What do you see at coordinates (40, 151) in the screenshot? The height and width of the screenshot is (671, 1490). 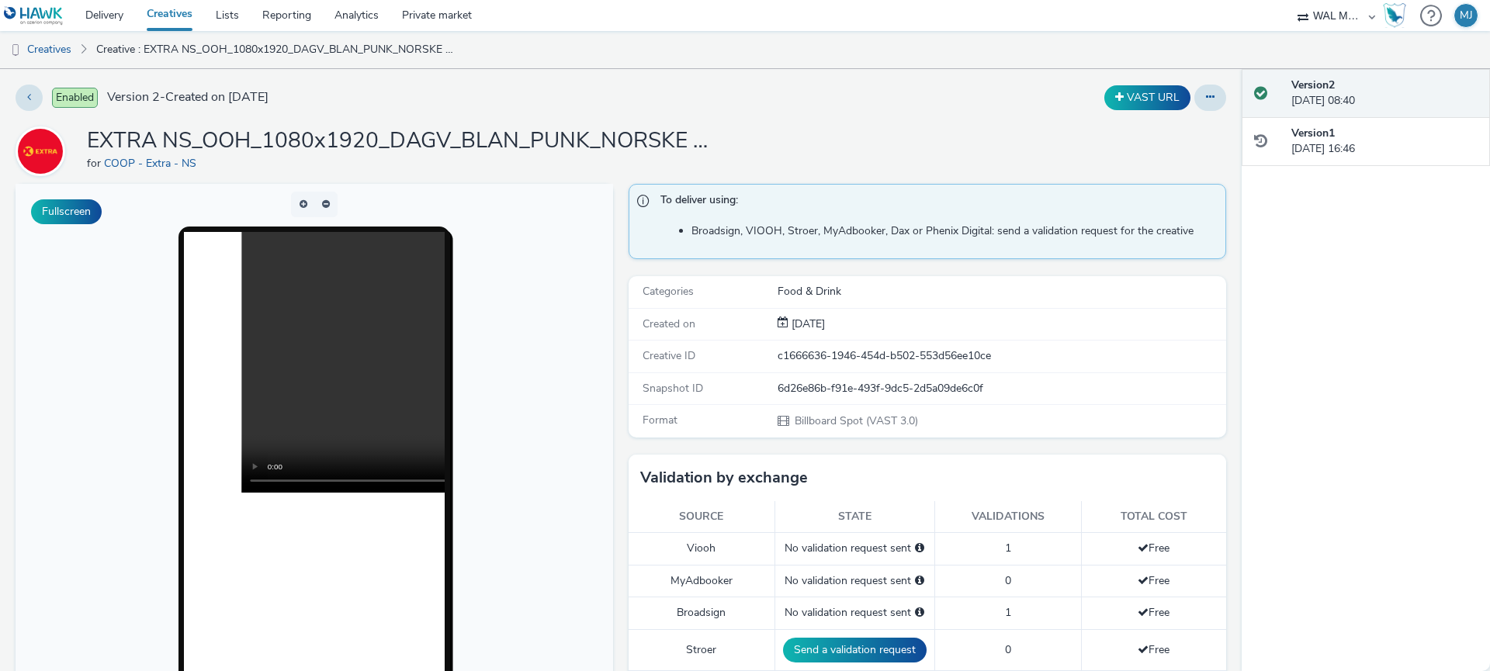 I see `img: COOP - Extra - NS` at bounding box center [40, 151].